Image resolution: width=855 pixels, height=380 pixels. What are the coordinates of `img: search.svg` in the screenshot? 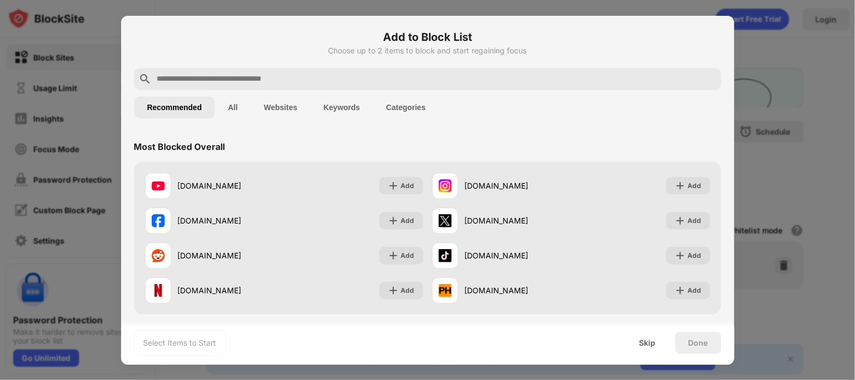 It's located at (145, 79).